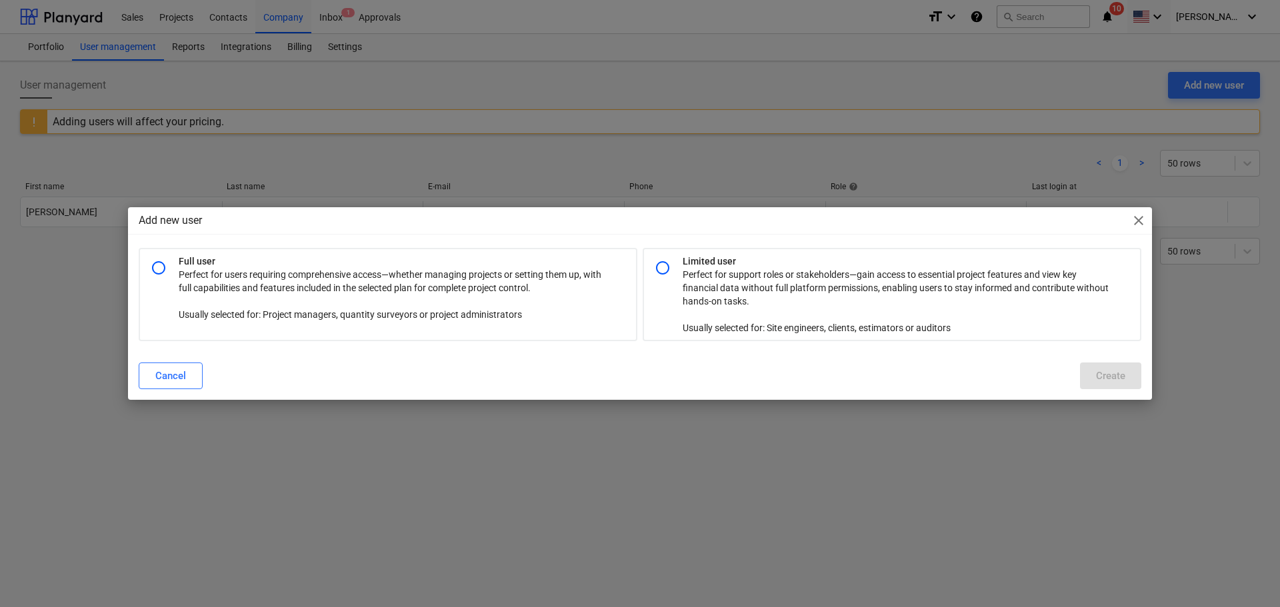 Image resolution: width=1280 pixels, height=607 pixels. What do you see at coordinates (388, 295) in the screenshot?
I see `div: Full userPerfect for users requiring comprehensive access—whether managing projects or setting th...` at bounding box center [388, 295].